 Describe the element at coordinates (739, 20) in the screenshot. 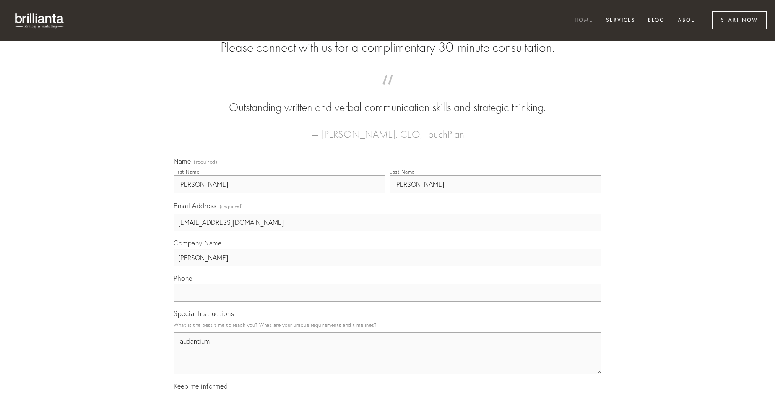

I see `a: Start Now` at that location.